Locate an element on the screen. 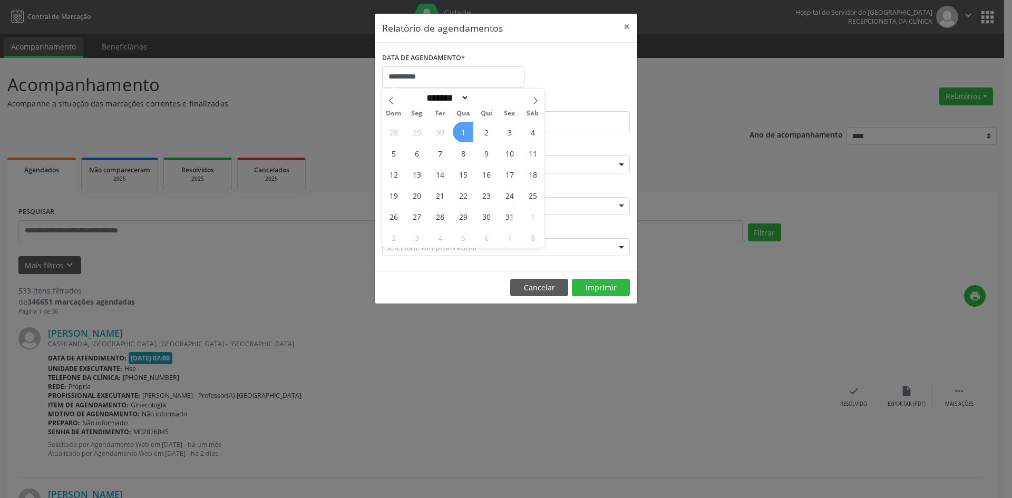 This screenshot has height=498, width=1012. span: Outubro 12, 2025 is located at coordinates (393, 174).